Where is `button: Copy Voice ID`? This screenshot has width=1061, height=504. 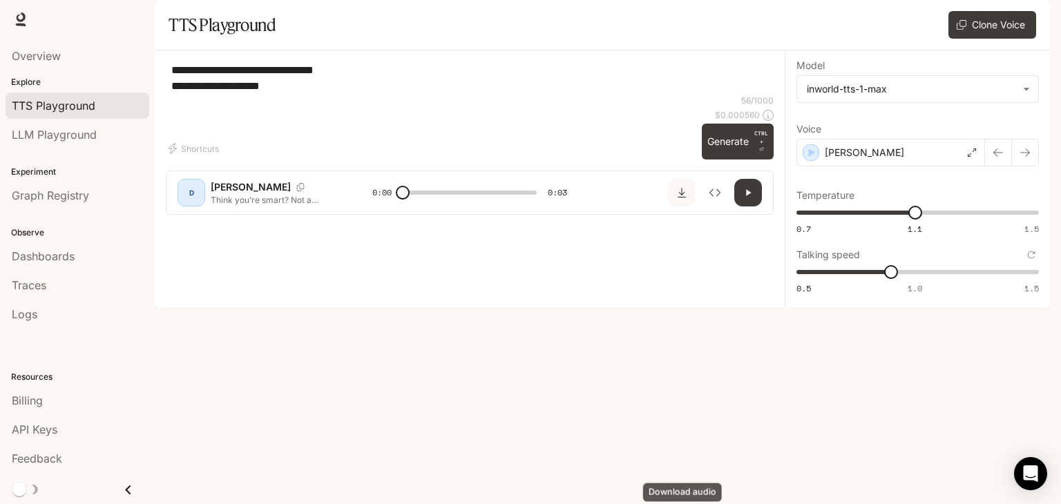 button: Copy Voice ID is located at coordinates (301, 187).